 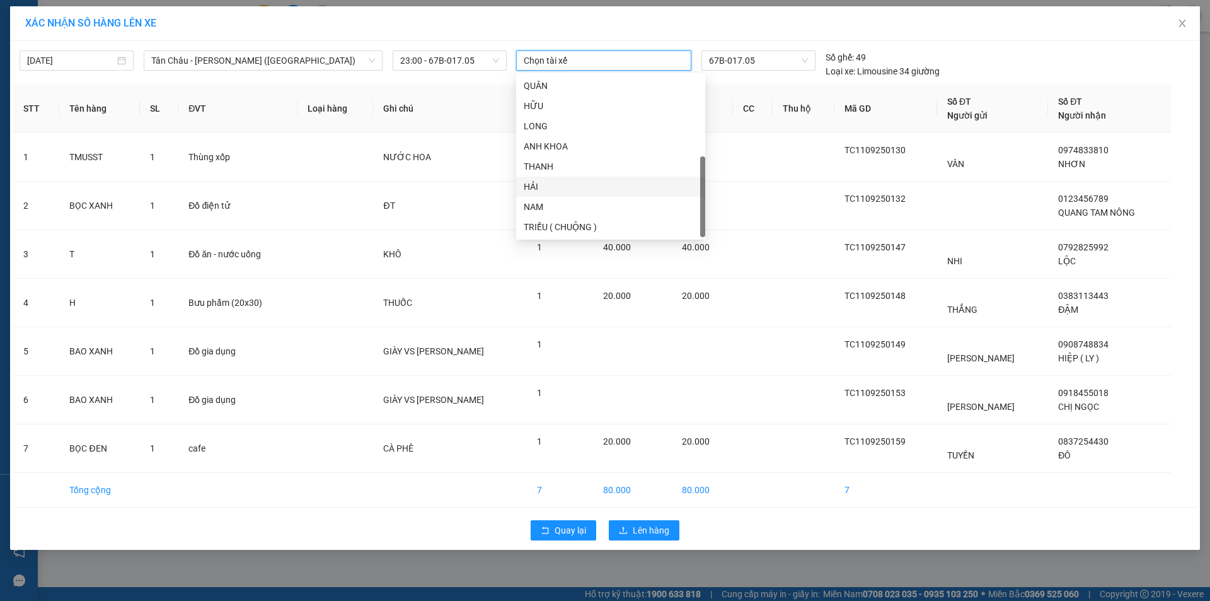 What do you see at coordinates (651, 530) in the screenshot?
I see `span: Lên hàng` at bounding box center [651, 530].